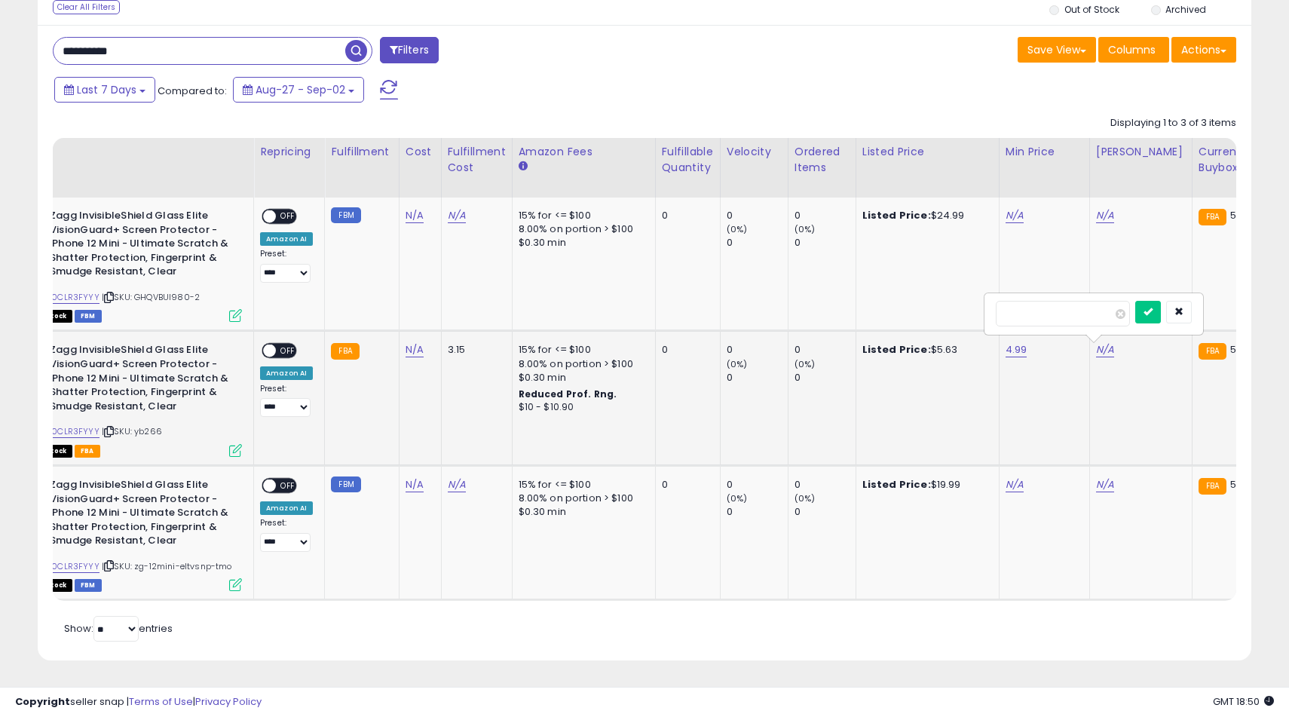 The height and width of the screenshot is (717, 1289). What do you see at coordinates (925, 216) in the screenshot?
I see `div: $24.99` at bounding box center [925, 216].